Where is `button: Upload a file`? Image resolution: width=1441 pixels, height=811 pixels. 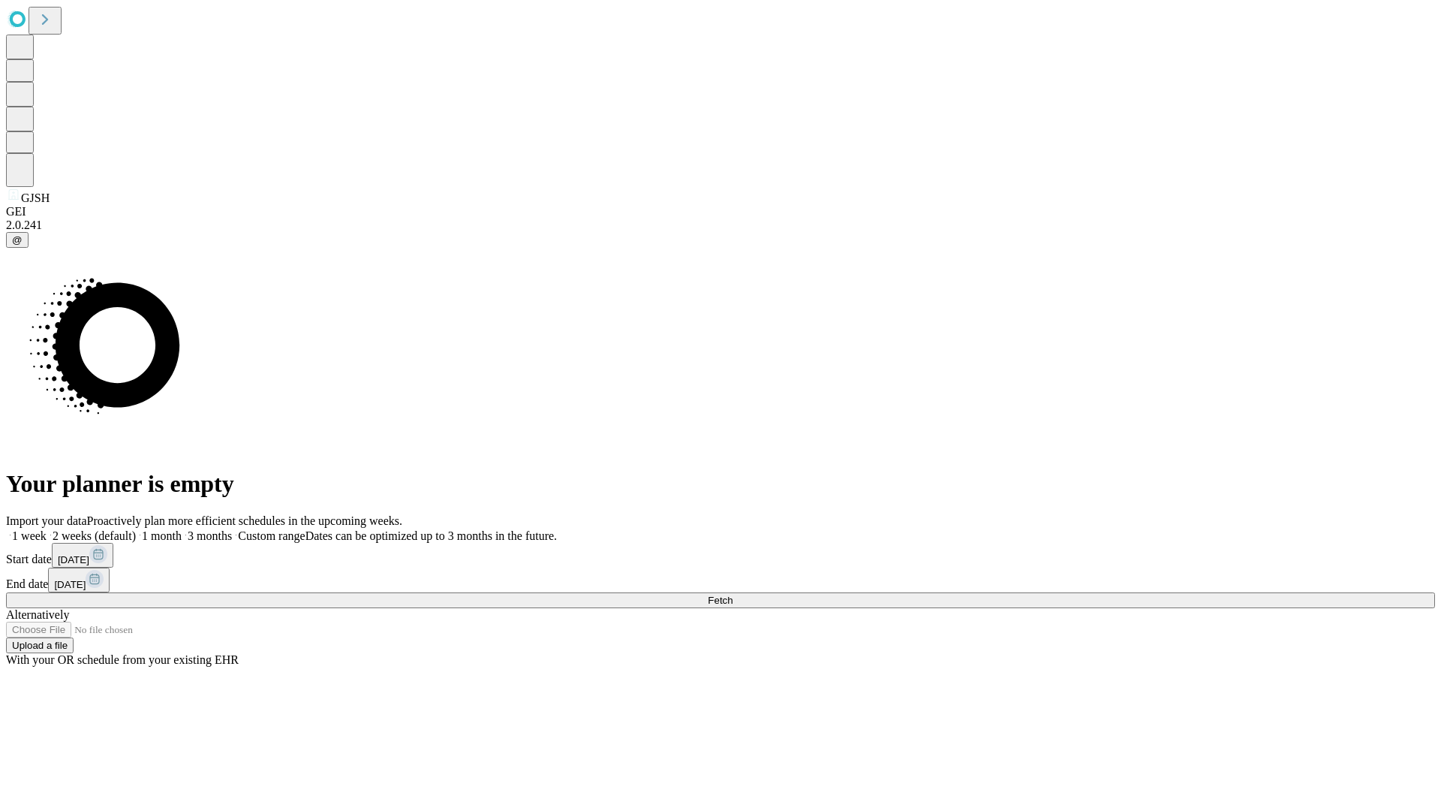 button: Upload a file is located at coordinates (40, 645).